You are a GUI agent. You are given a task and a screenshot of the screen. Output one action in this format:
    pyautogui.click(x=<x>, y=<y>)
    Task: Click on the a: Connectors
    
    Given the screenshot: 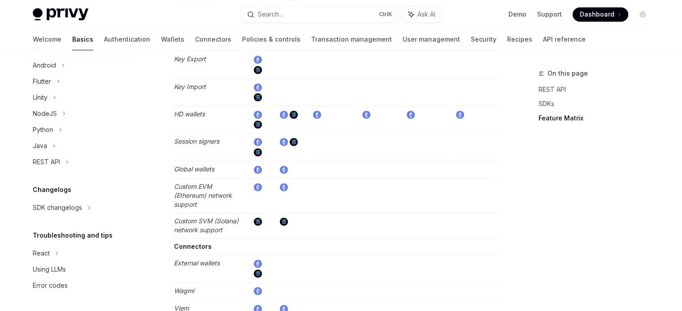 What is the action you would take?
    pyautogui.click(x=213, y=39)
    